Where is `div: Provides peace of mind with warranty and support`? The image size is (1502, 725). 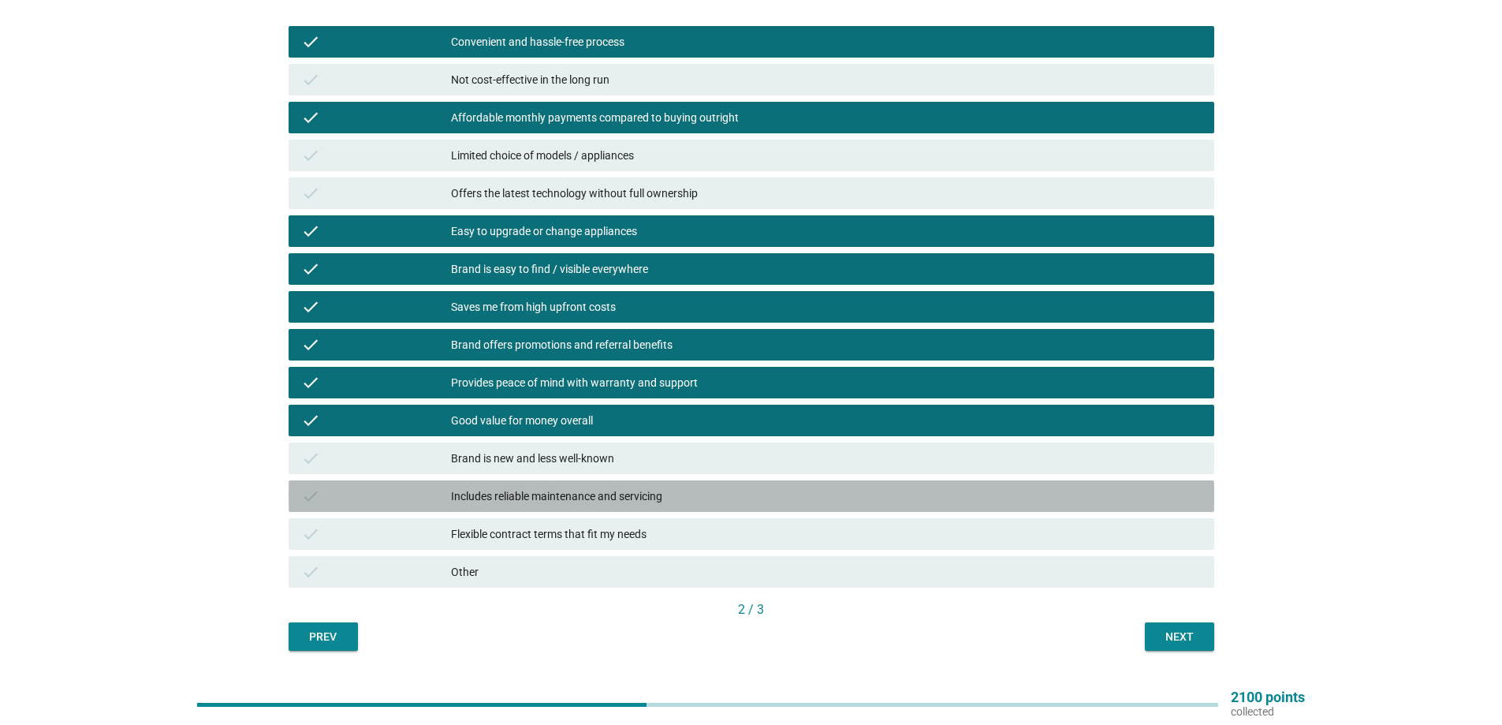 div: Provides peace of mind with warranty and support is located at coordinates (826, 382).